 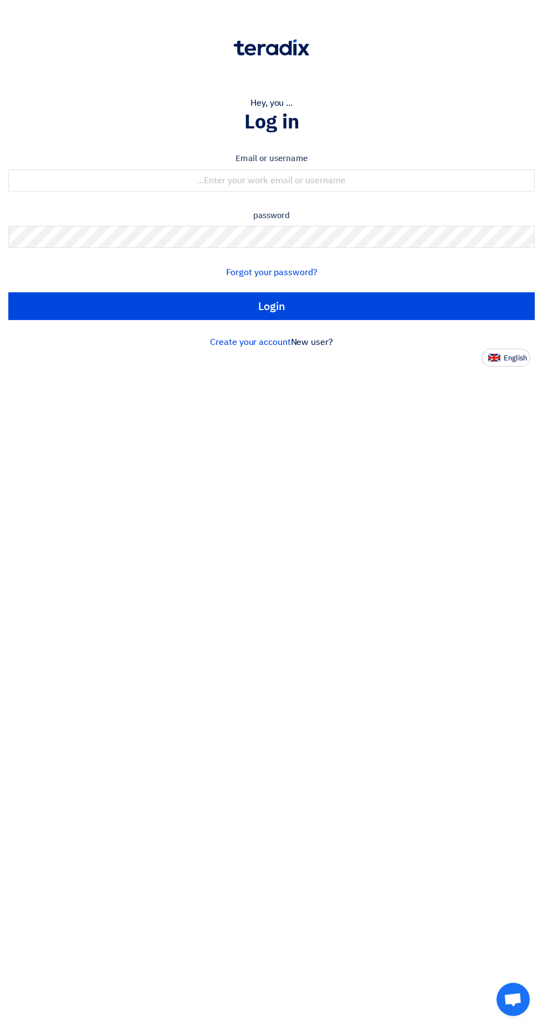 I want to click on a: Create your account, so click(x=250, y=342).